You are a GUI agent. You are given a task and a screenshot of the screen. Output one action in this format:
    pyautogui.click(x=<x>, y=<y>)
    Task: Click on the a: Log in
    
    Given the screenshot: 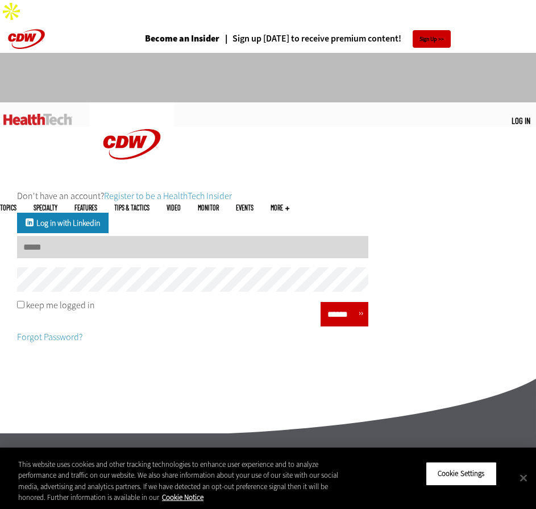 What is the action you would take?
    pyautogui.click(x=521, y=120)
    